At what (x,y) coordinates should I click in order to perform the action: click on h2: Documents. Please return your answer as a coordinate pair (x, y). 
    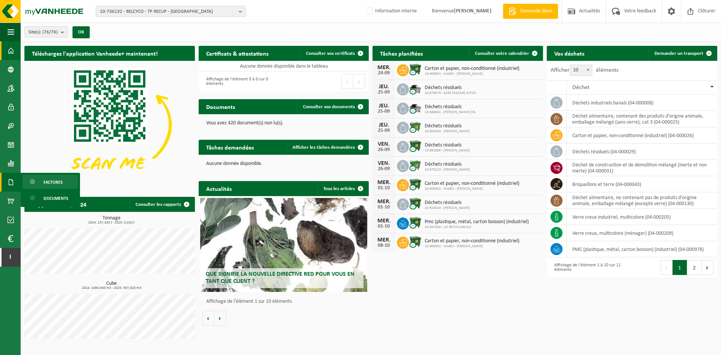
    Looking at the image, I should click on (220, 106).